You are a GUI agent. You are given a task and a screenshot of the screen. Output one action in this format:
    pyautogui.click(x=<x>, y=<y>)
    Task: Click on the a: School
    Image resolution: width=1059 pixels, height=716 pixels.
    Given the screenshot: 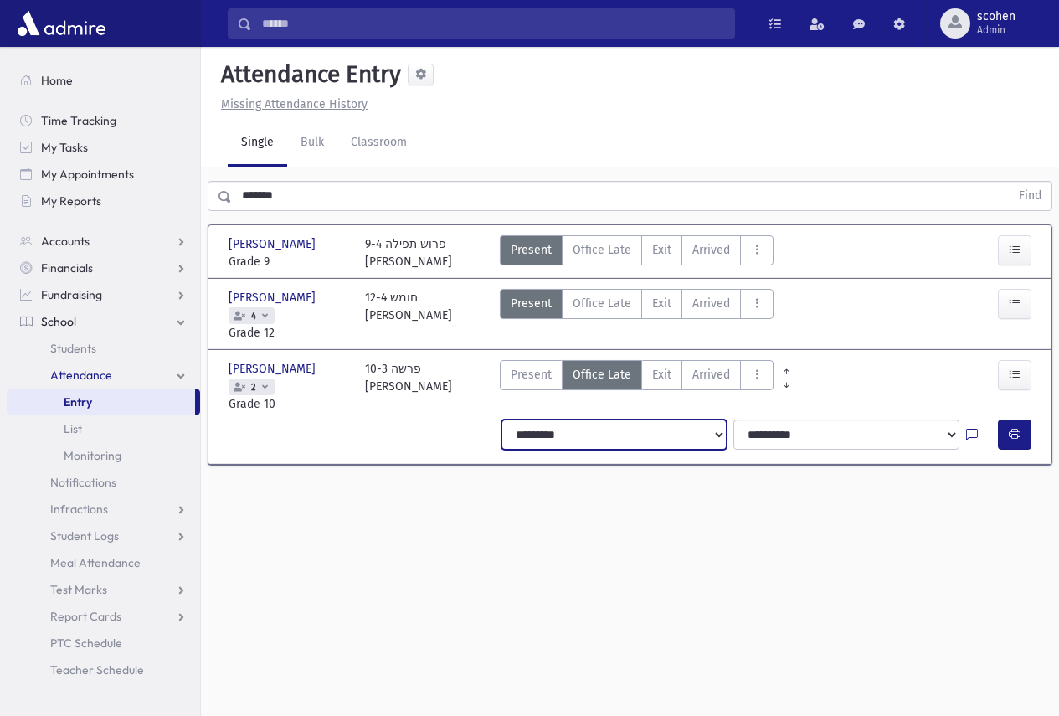 What is the action you would take?
    pyautogui.click(x=103, y=322)
    